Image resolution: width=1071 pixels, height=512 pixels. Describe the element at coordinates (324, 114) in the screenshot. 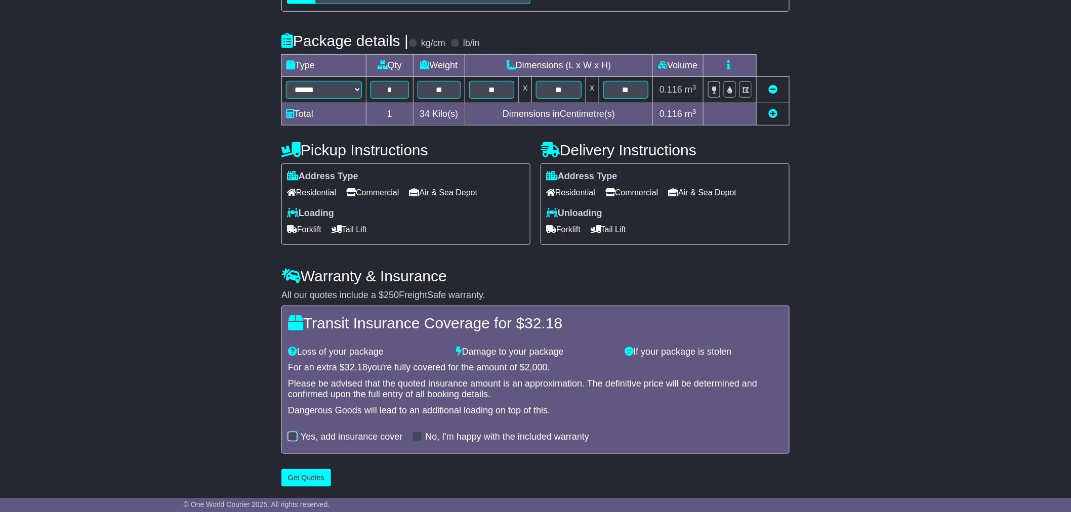

I see `td: Total` at that location.